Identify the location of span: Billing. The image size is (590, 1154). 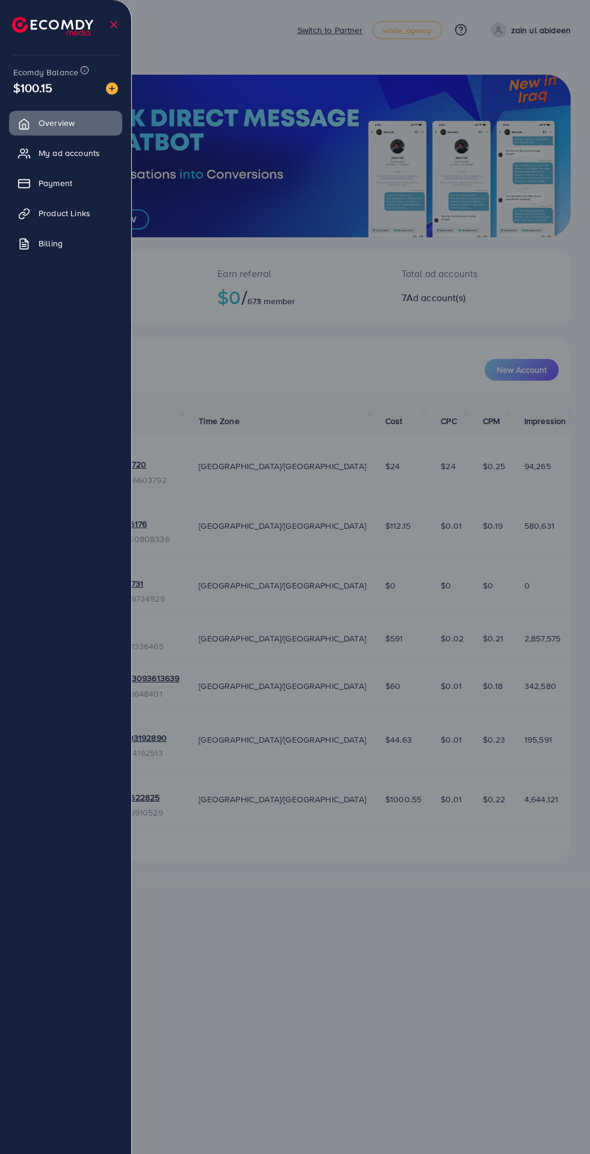
(51, 243).